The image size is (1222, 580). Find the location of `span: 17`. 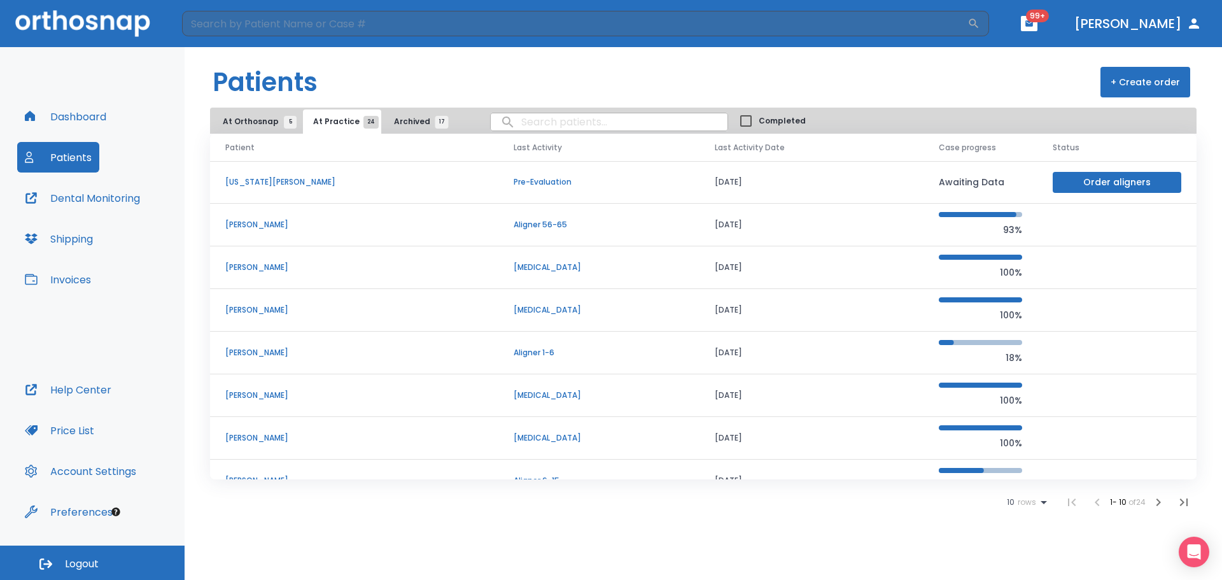

span: 17 is located at coordinates (442, 122).